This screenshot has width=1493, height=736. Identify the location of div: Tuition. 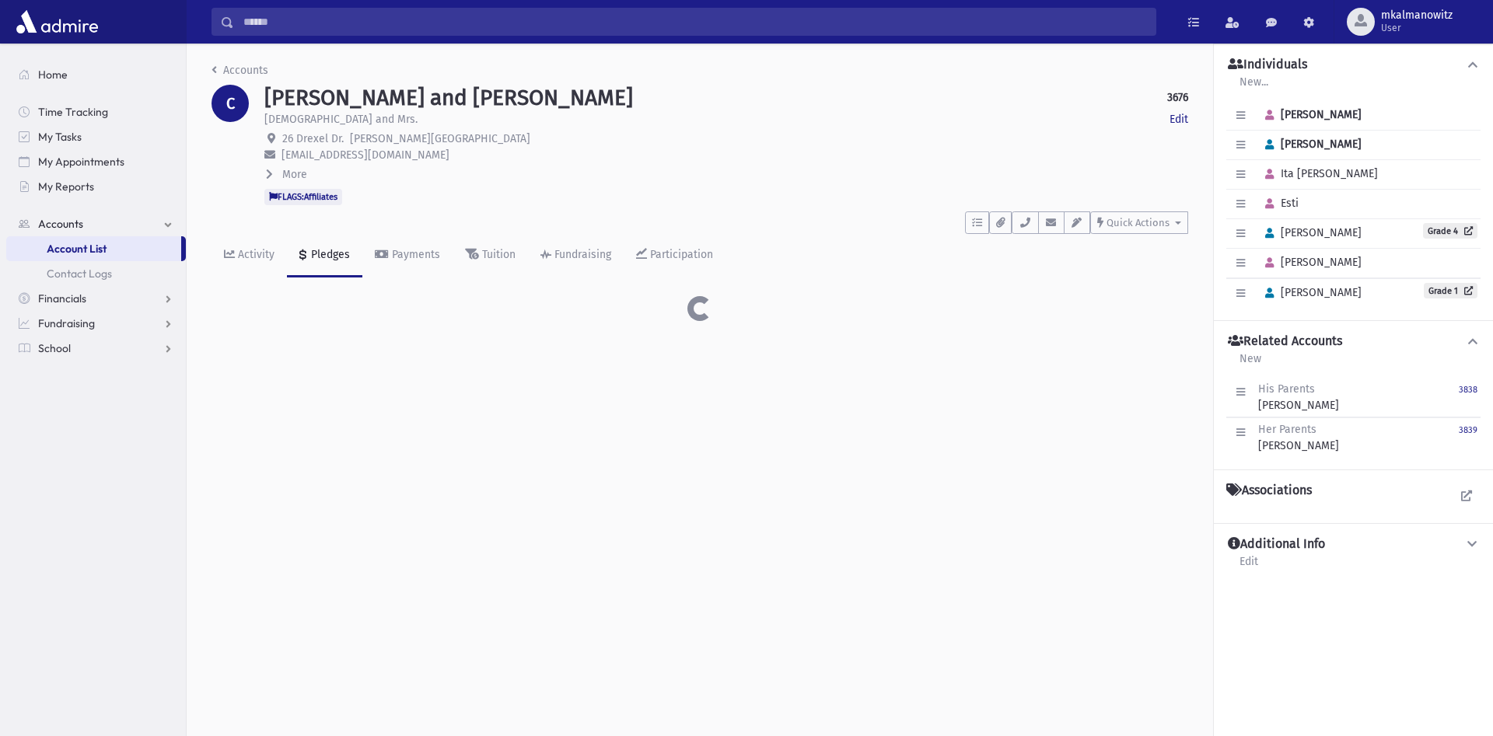
(497, 254).